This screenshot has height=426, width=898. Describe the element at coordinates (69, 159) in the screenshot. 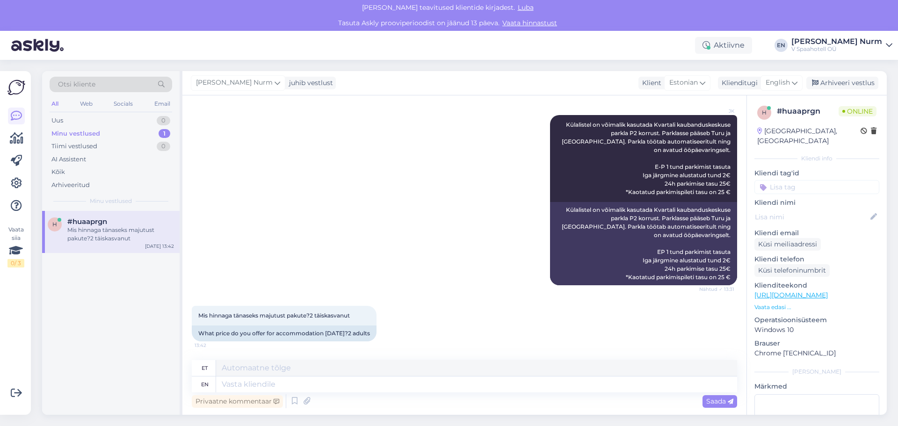

I see `div: AI Assistent` at that location.